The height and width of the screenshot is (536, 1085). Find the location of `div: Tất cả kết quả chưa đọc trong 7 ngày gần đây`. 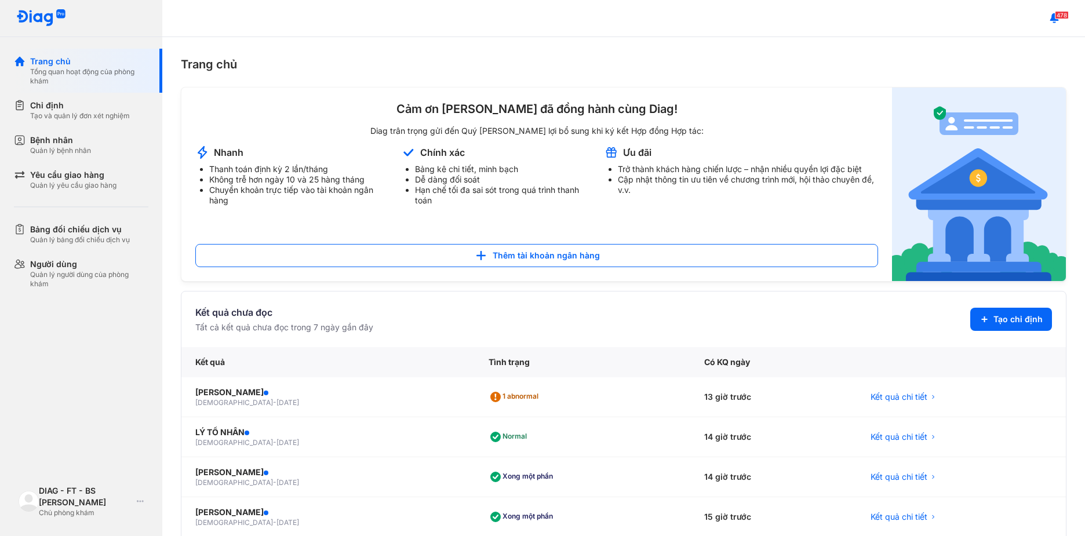

div: Tất cả kết quả chưa đọc trong 7 ngày gần đây is located at coordinates (284, 328).